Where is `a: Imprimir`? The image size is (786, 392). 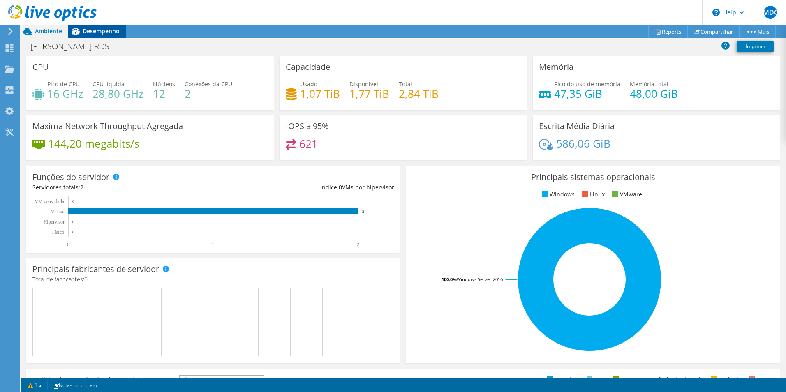
a: Imprimir is located at coordinates (755, 46).